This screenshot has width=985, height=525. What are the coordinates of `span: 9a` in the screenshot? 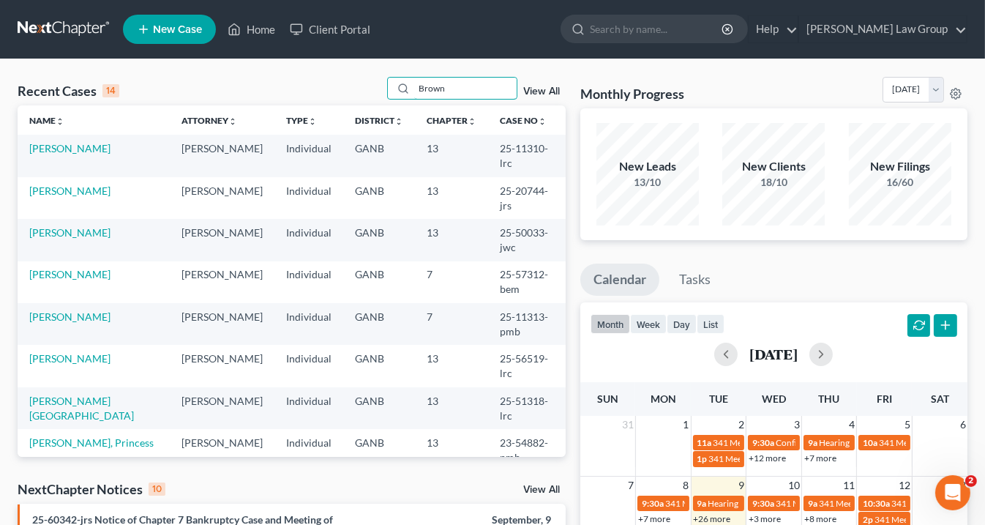 It's located at (813, 503).